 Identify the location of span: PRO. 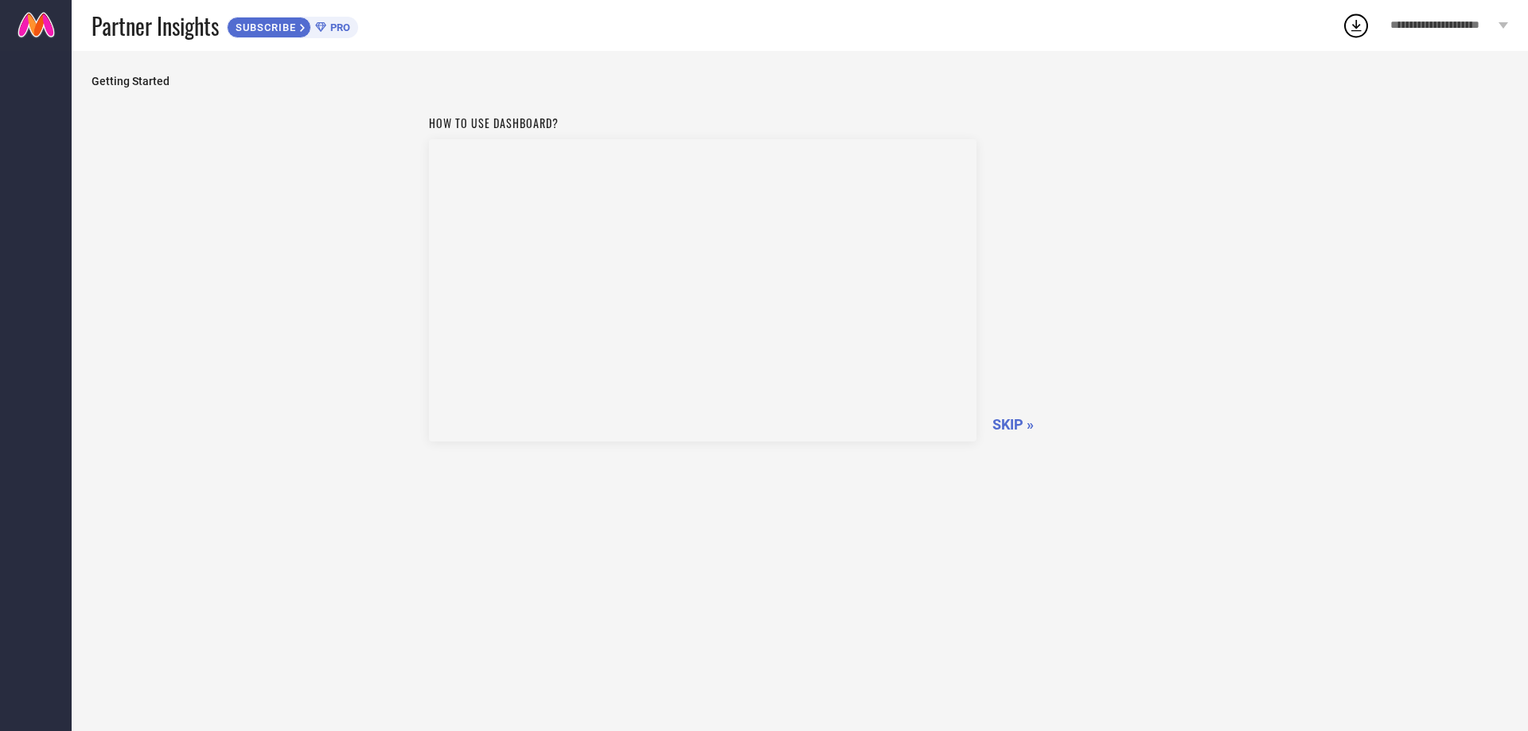
(338, 27).